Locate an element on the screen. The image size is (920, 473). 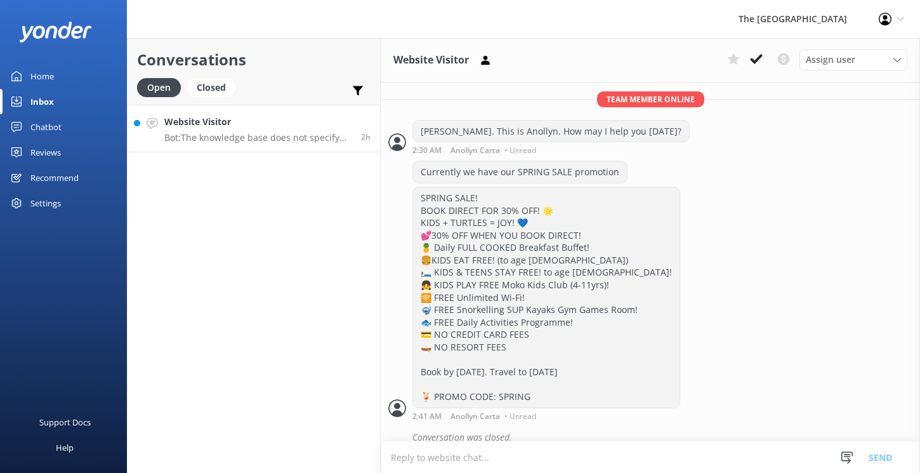
strong: 2:30 AM is located at coordinates (427, 150).